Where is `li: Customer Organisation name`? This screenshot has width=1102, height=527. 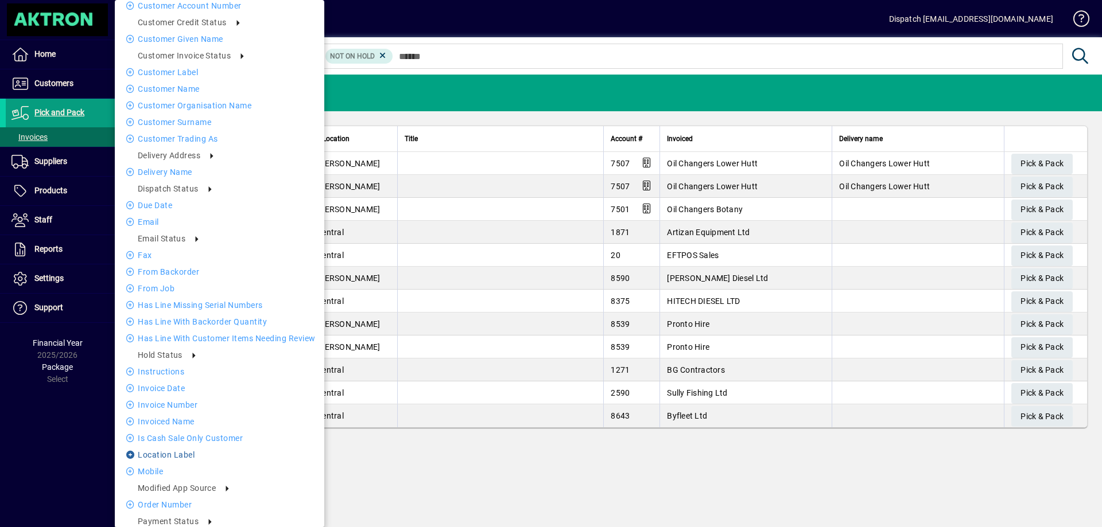
li: Customer Organisation name is located at coordinates (219, 106).